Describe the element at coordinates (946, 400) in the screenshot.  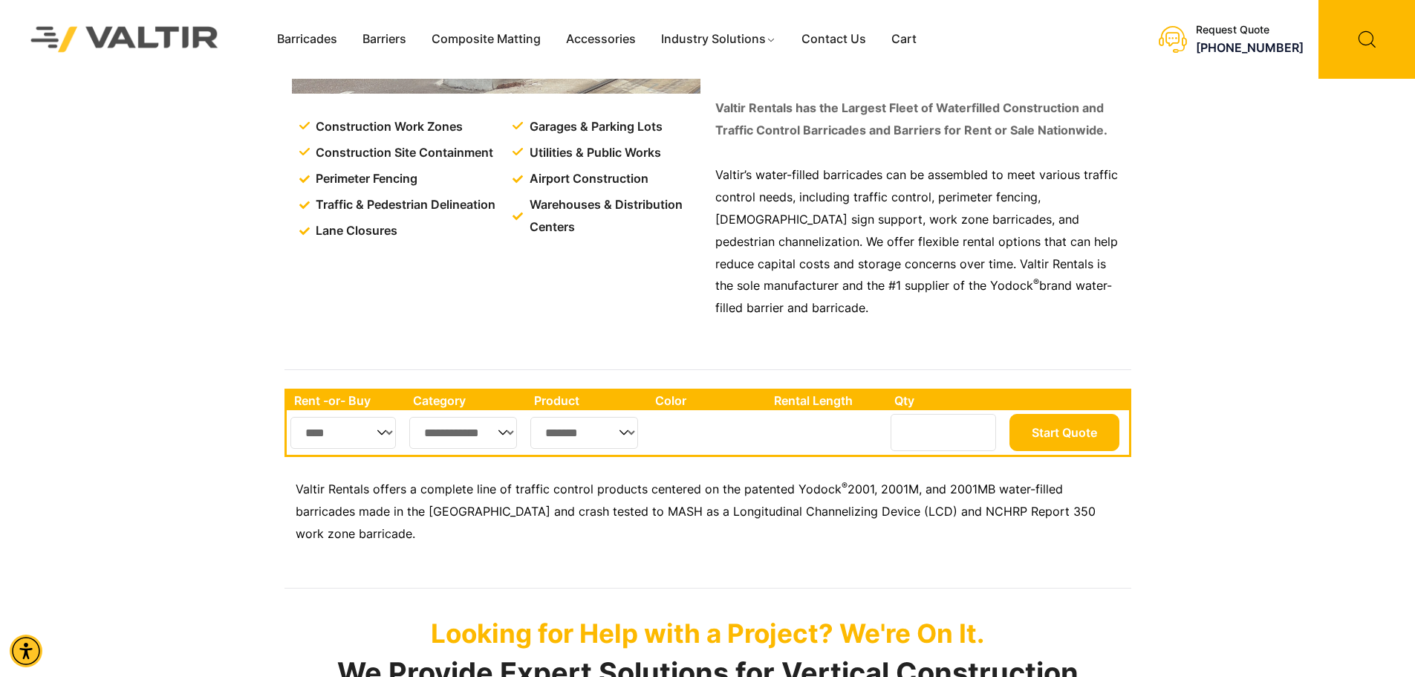
I see `th: Qty` at that location.